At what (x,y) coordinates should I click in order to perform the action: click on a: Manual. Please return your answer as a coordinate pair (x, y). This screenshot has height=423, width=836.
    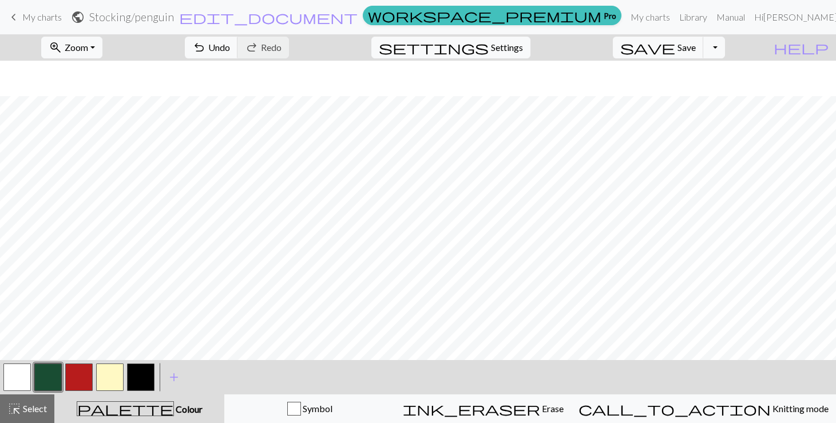
    Looking at the image, I should click on (731, 17).